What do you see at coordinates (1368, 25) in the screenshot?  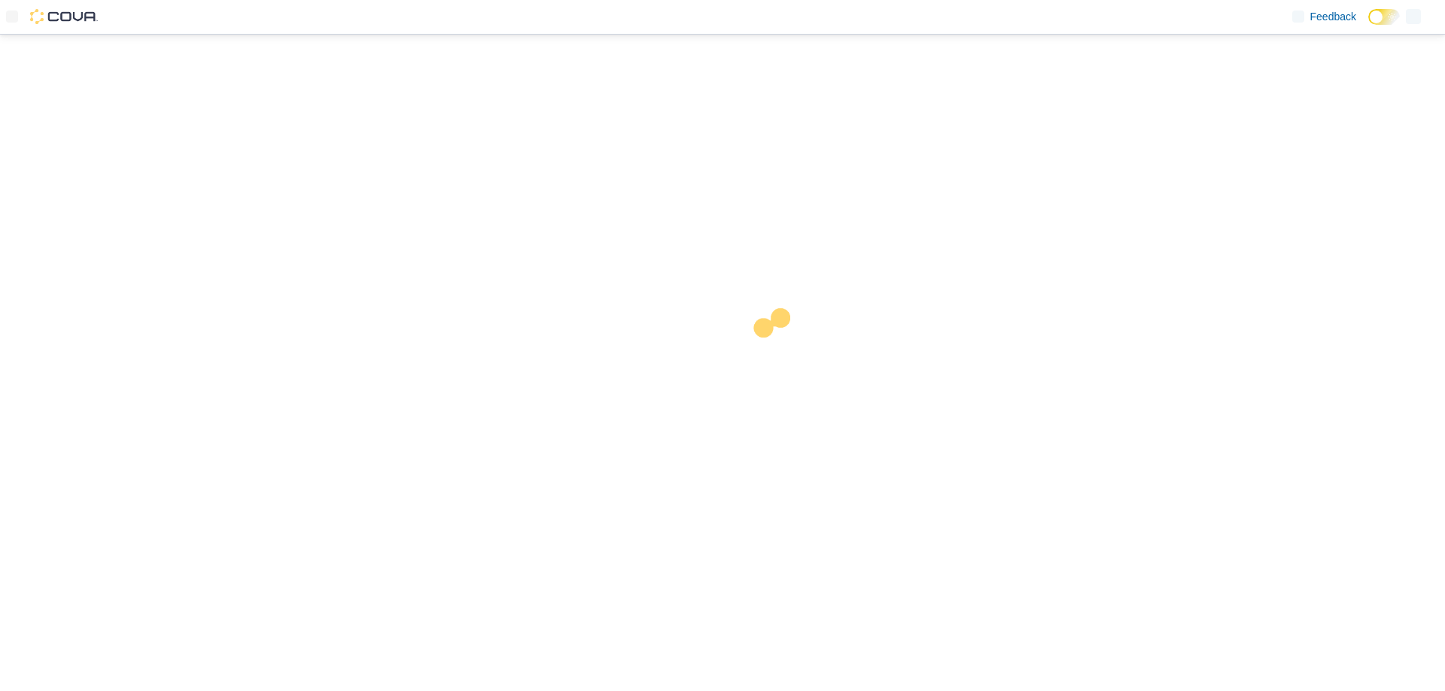 I see `span: Dark Mode` at bounding box center [1368, 25].